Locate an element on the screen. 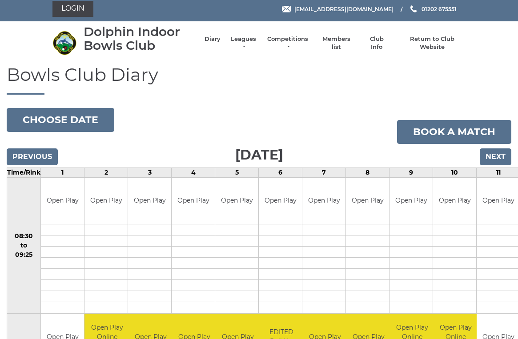 This screenshot has width=518, height=339. input: Next is located at coordinates (495, 157).